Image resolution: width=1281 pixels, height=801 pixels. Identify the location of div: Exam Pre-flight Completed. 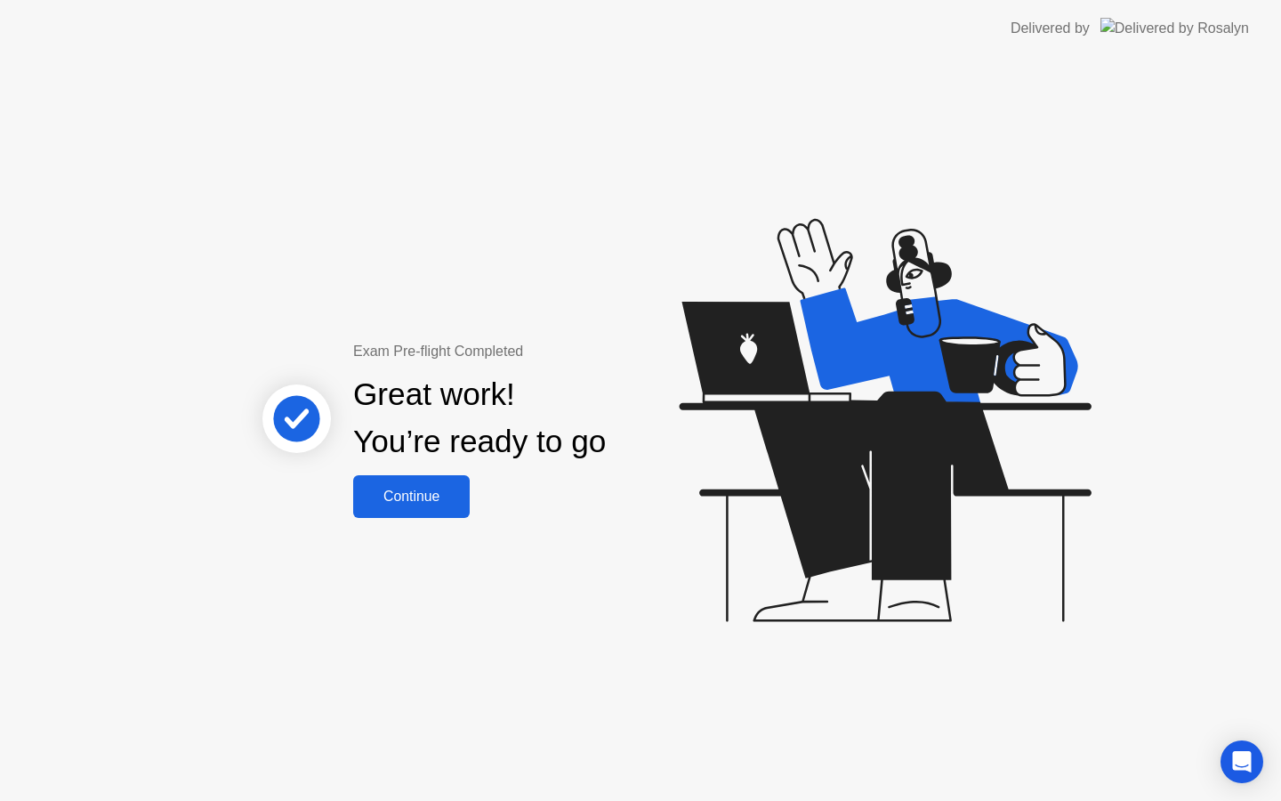
(537, 351).